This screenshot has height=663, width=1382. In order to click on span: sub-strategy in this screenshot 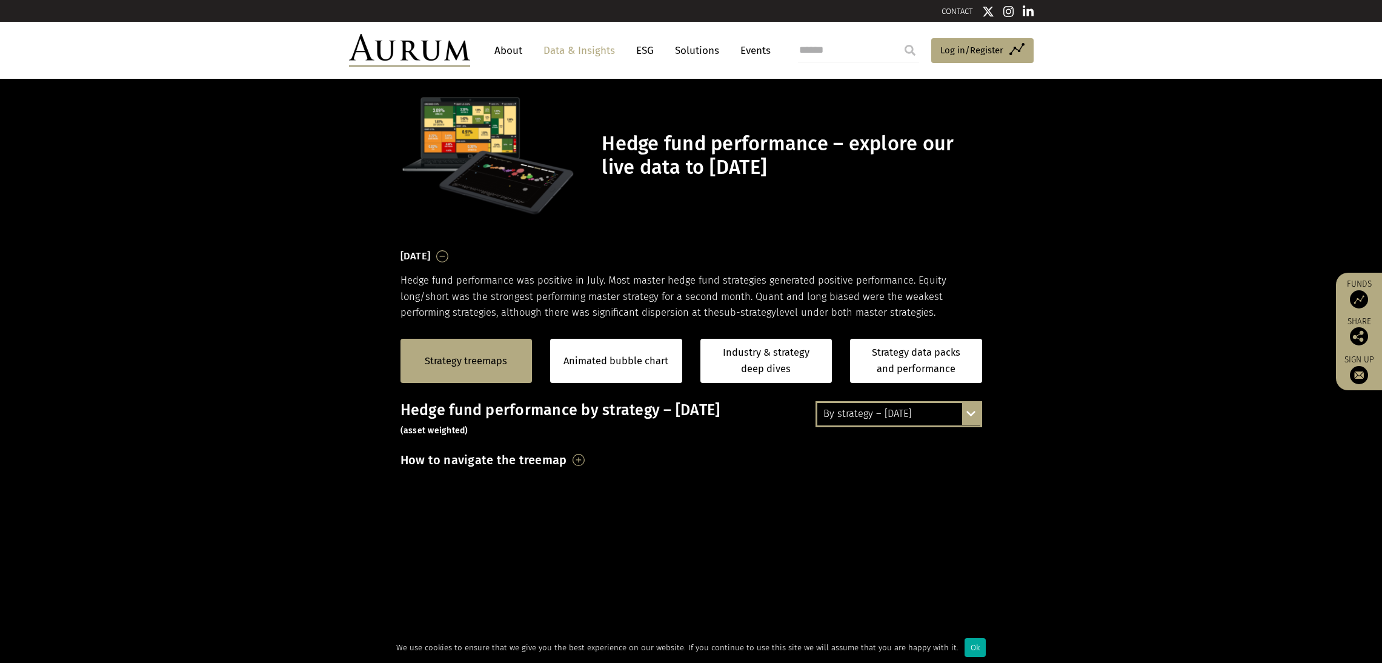, I will do `click(748, 312)`.